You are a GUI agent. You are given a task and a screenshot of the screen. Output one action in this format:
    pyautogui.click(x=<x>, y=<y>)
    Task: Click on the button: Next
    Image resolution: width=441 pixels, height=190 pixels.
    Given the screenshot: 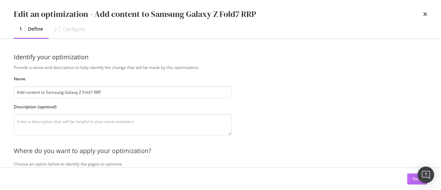 What is the action you would take?
    pyautogui.click(x=417, y=179)
    